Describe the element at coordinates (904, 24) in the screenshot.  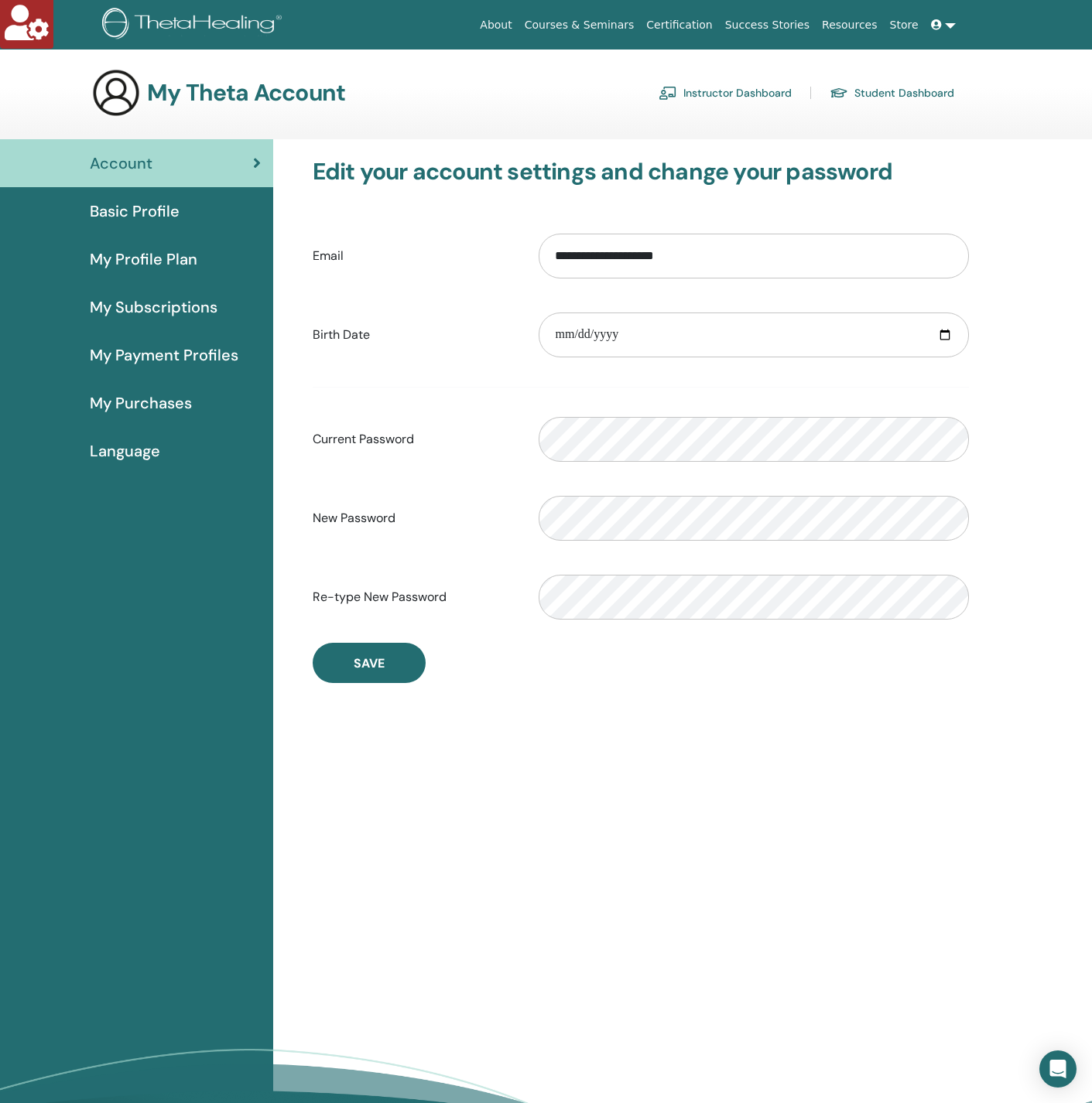
I see `a: Store` at that location.